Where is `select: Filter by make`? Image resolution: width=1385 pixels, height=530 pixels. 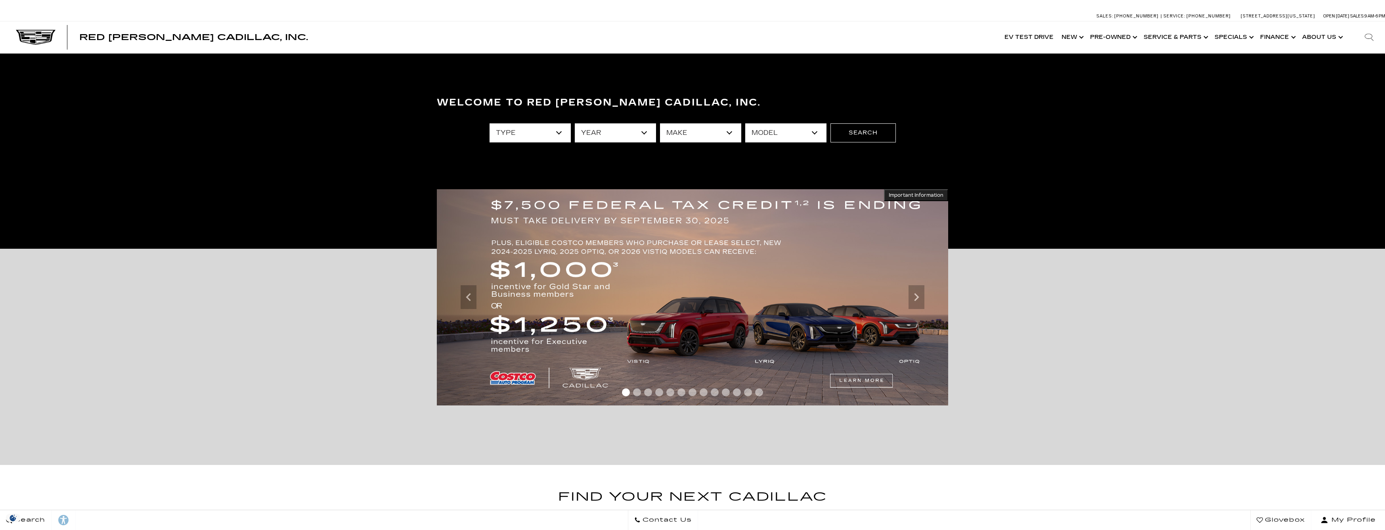
select: Filter by make is located at coordinates (700, 133).